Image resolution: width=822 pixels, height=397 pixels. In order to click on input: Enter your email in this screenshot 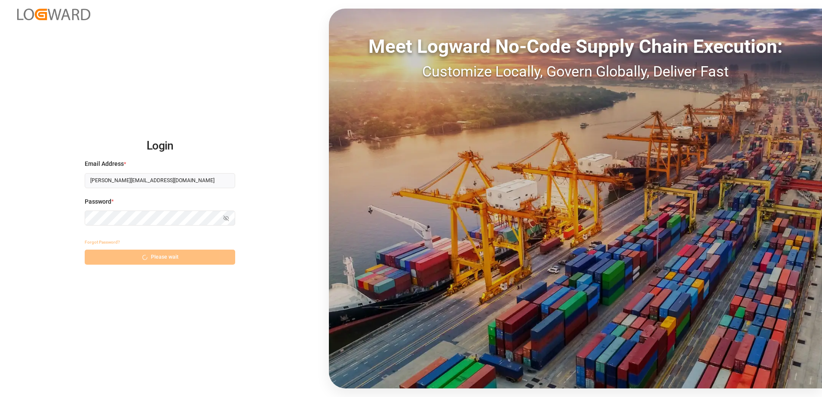, I will do `click(160, 180)`.